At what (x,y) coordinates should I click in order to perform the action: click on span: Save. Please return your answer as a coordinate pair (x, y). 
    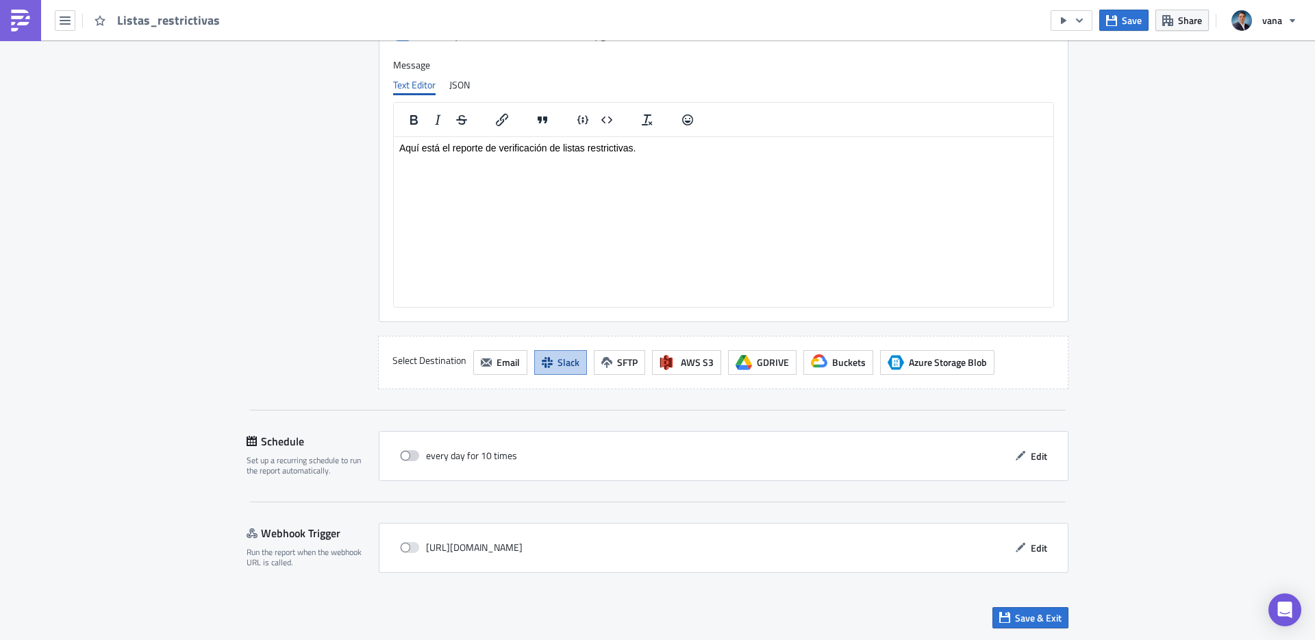
    Looking at the image, I should click on (1131, 20).